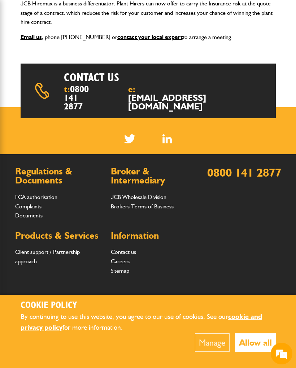  I want to click on h2: Products & Services, so click(57, 236).